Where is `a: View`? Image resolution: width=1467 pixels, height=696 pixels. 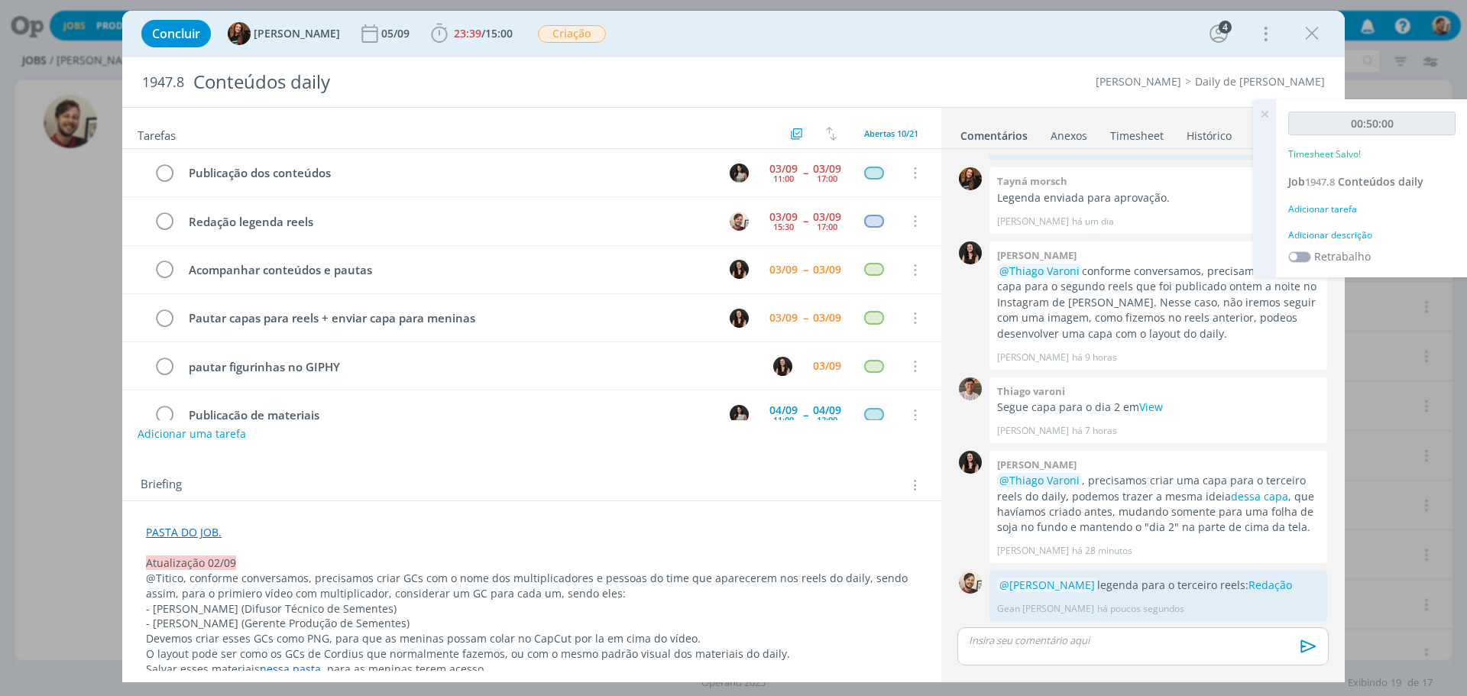 a: View is located at coordinates (1151, 407).